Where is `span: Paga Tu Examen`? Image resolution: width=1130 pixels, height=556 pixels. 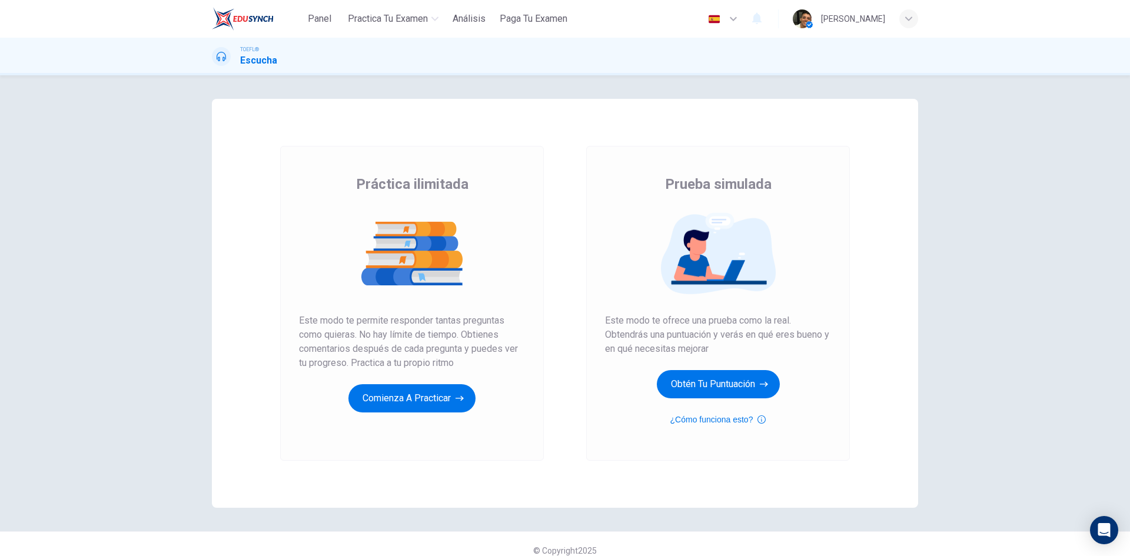
span: Paga Tu Examen is located at coordinates (533, 19).